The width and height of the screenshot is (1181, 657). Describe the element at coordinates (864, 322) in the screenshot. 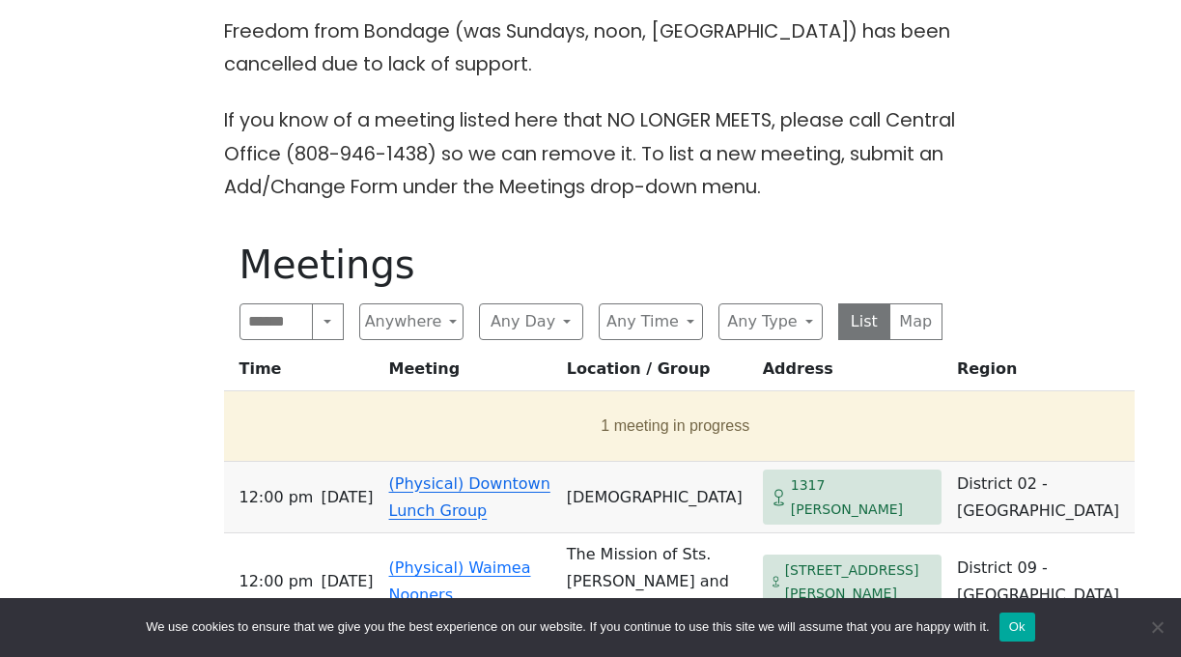

I see `button: List` at that location.